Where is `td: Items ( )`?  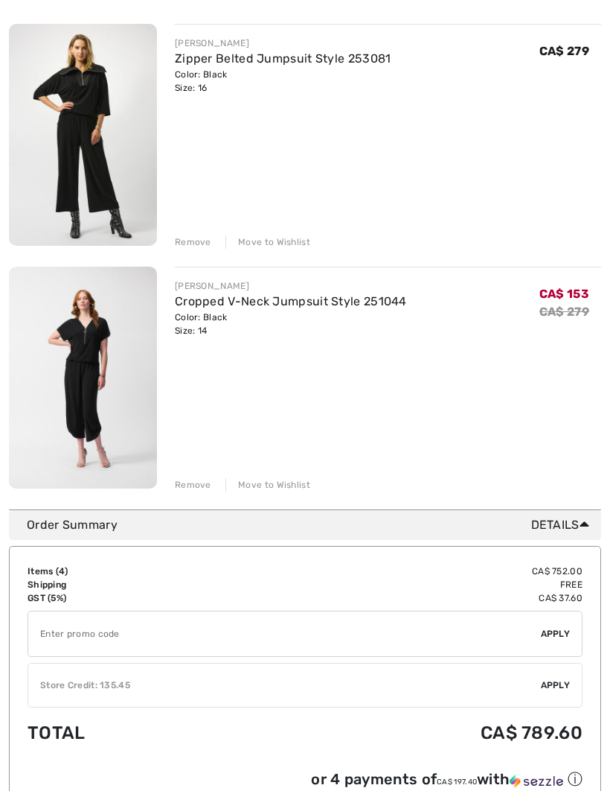 td: Items ( ) is located at coordinates (127, 571).